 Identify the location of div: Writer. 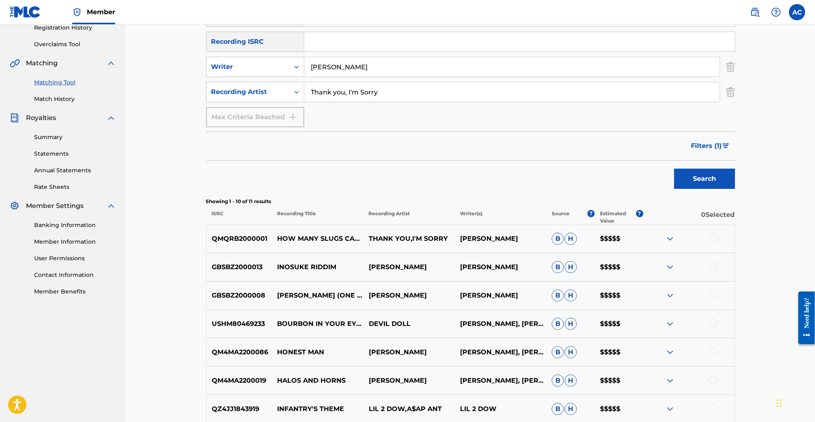
(248, 67).